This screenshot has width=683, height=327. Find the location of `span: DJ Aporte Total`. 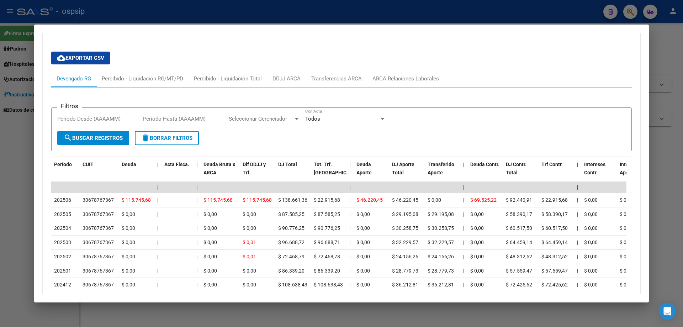

span: DJ Aporte Total is located at coordinates (403, 168).